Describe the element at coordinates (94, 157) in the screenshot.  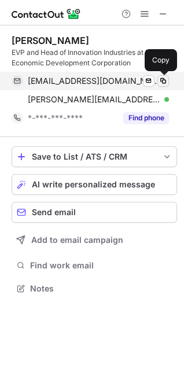
I see `button: save-profile-one-click` at that location.